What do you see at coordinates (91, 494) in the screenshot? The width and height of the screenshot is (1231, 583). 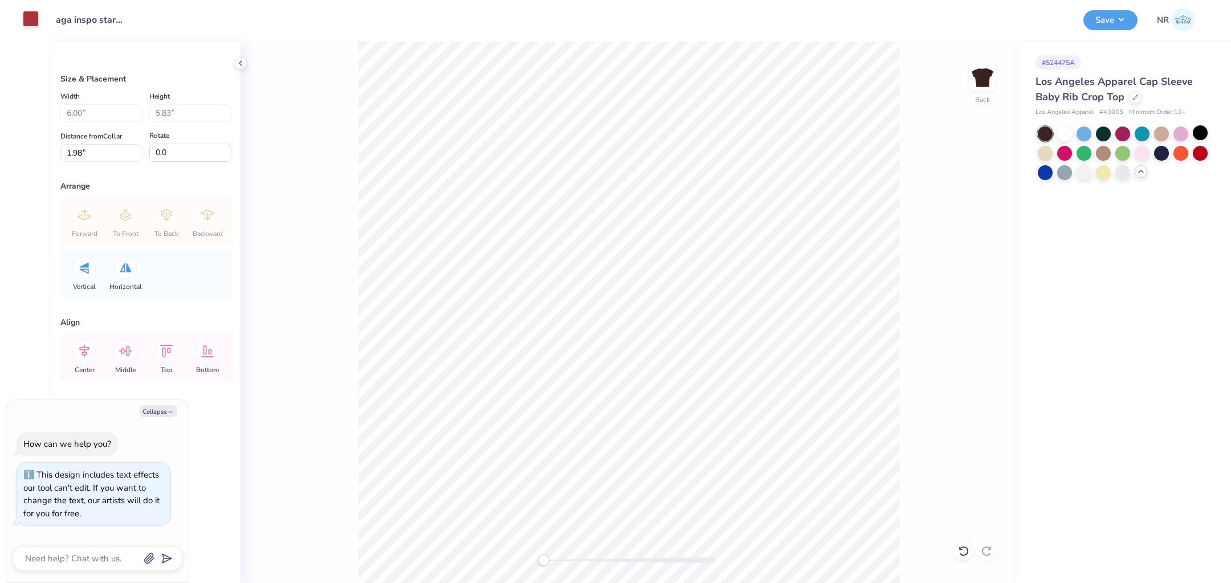 I see `div: This design includes text effects our tool can't edit. If you want to change the text, our artist...` at bounding box center [91, 494].